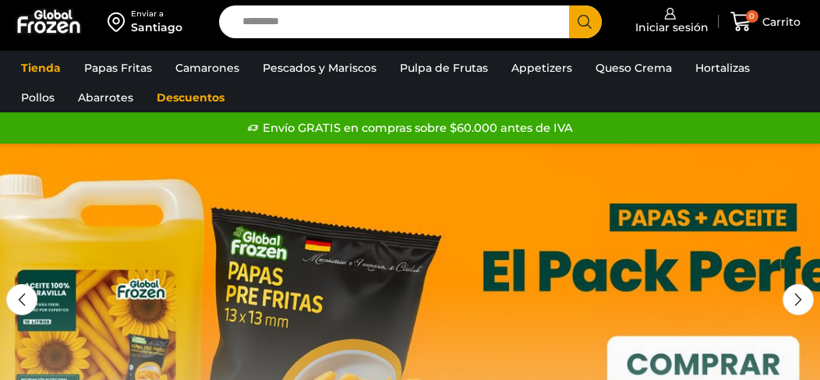  What do you see at coordinates (41, 68) in the screenshot?
I see `a: Tienda` at bounding box center [41, 68].